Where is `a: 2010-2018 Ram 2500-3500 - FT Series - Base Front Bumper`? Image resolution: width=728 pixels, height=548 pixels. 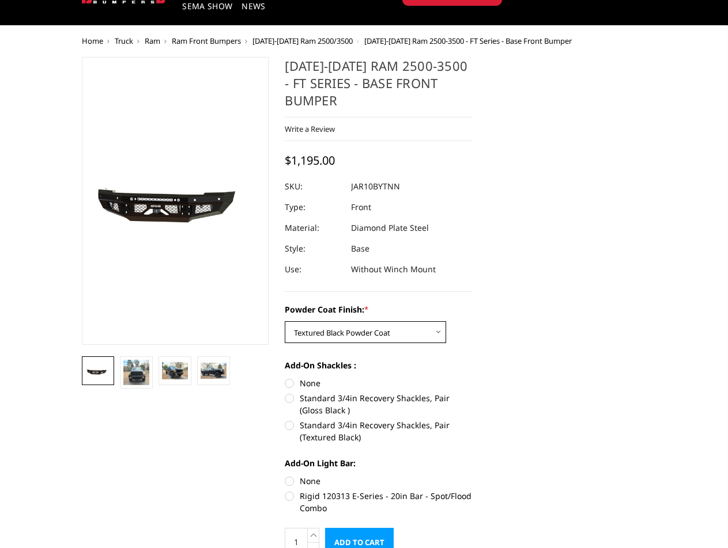 a: 2010-2018 Ram 2500-3500 - FT Series - Base Front Bumper is located at coordinates (175, 201).